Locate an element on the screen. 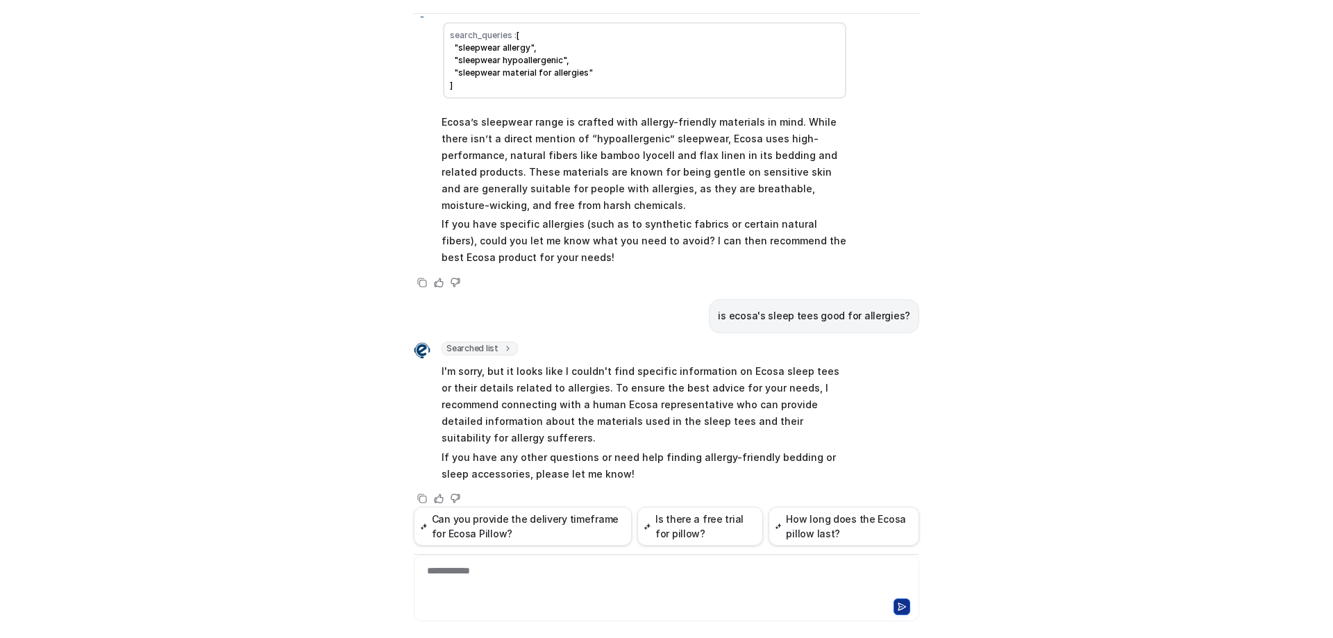 Image resolution: width=1333 pixels, height=638 pixels. button: Can you provide the delivery timeframe for Ecosa Pillow? is located at coordinates (523, 526).